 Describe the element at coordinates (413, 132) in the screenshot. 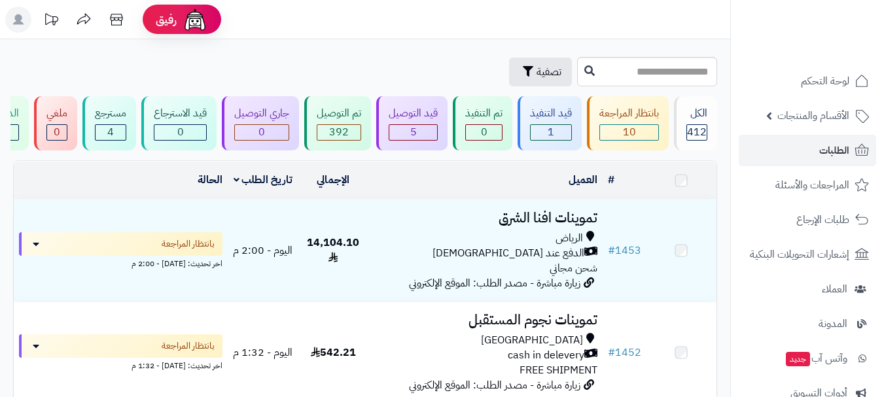

I see `span: 5` at that location.